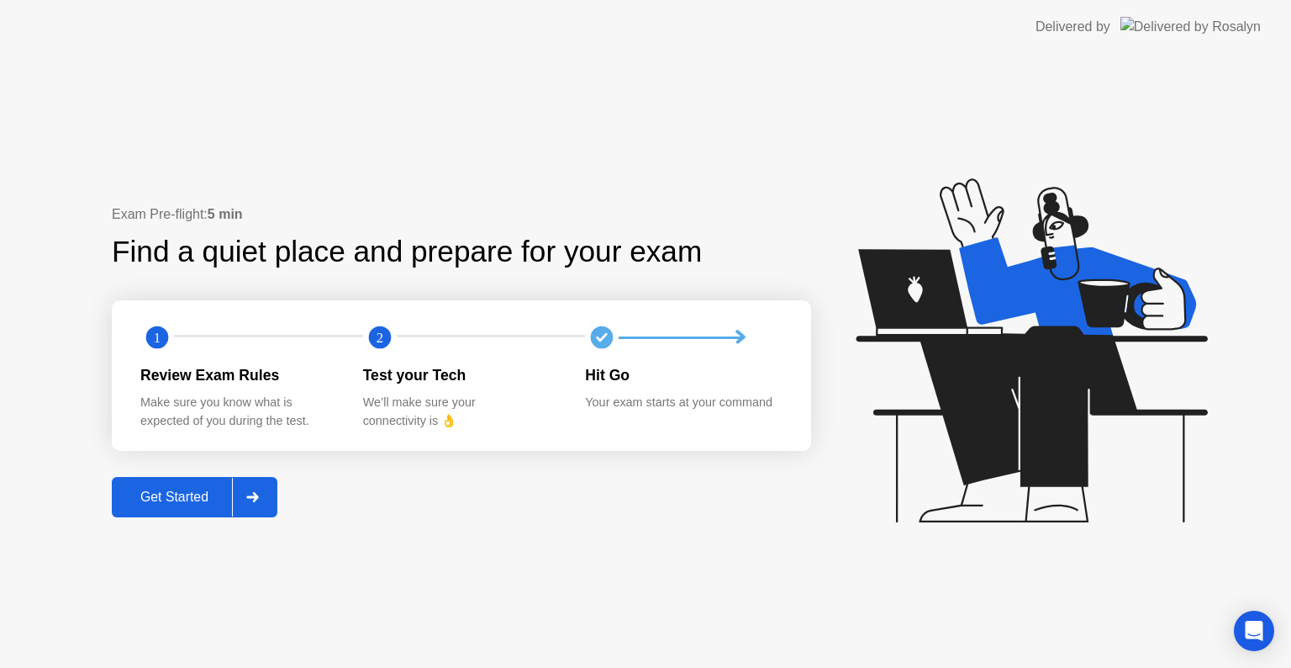  What do you see at coordinates (683, 375) in the screenshot?
I see `div: Hit Go` at bounding box center [683, 375].